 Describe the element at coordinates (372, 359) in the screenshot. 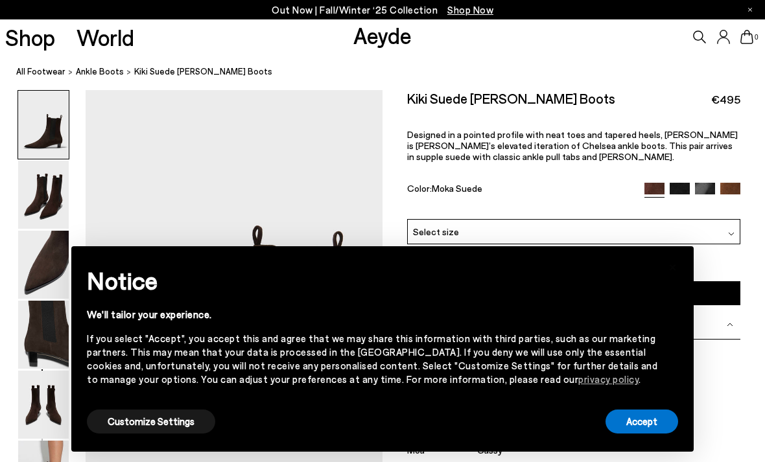

I see `div: If you select "Accept", you accept this and agree that we may share this information with third p...` at that location.